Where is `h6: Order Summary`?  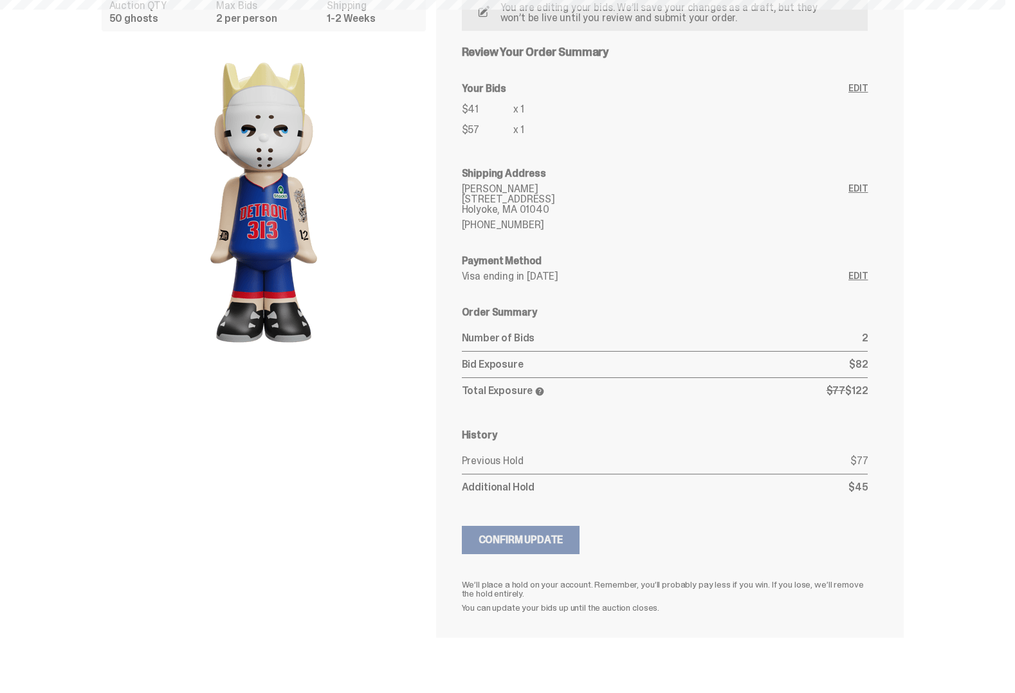 h6: Order Summary is located at coordinates (665, 313).